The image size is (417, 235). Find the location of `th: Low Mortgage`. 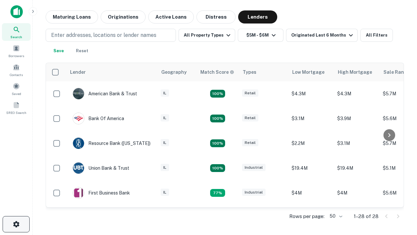

th: Low Mortgage is located at coordinates (311, 72).